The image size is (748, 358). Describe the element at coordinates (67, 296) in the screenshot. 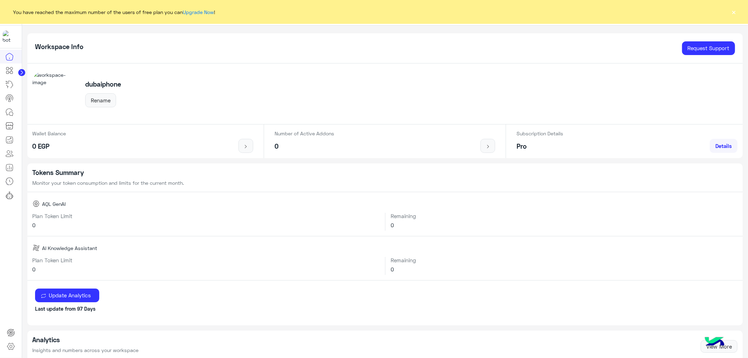

I see `button: Update Analytics` at that location.